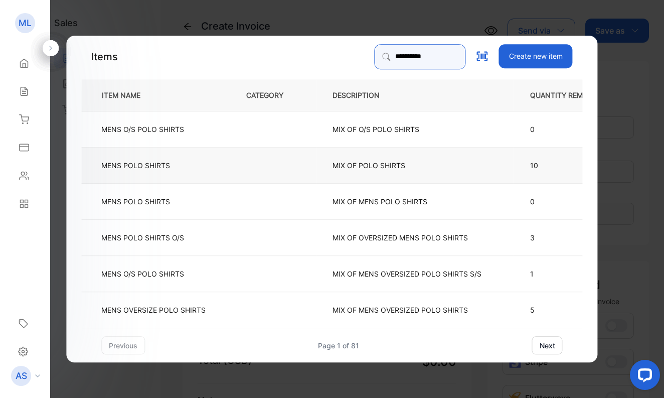  I want to click on p: MIX OF O/S POLO SHIRTS, so click(376, 129).